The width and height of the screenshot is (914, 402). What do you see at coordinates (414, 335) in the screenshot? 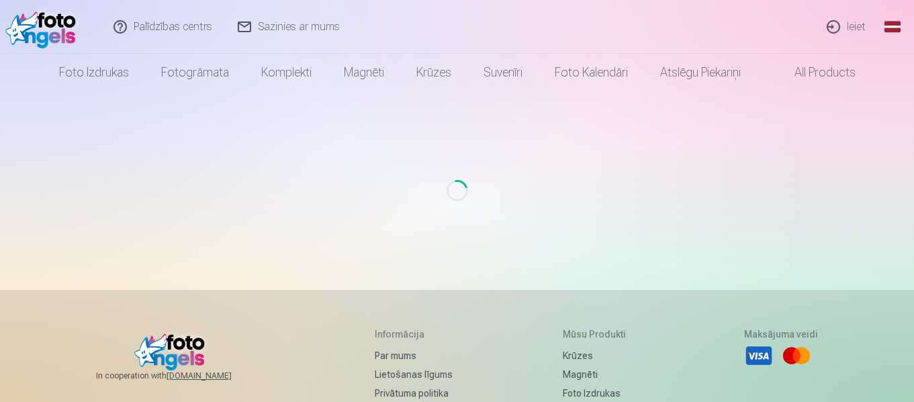
I see `h5: Informācija` at bounding box center [414, 335].